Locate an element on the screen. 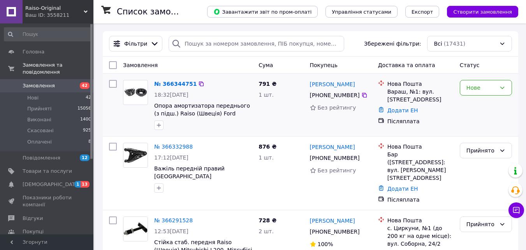 This screenshot has height=250, width=526. span: Товари та послуги is located at coordinates (47, 171).